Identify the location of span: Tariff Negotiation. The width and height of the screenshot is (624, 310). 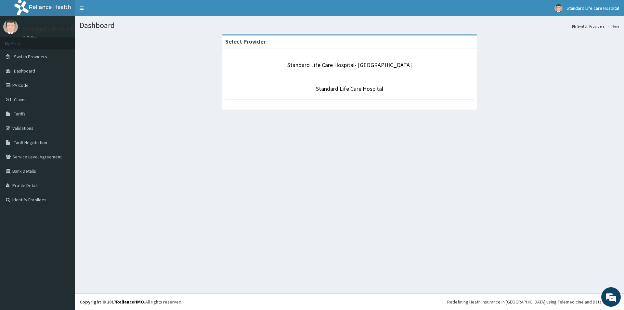
(31, 142).